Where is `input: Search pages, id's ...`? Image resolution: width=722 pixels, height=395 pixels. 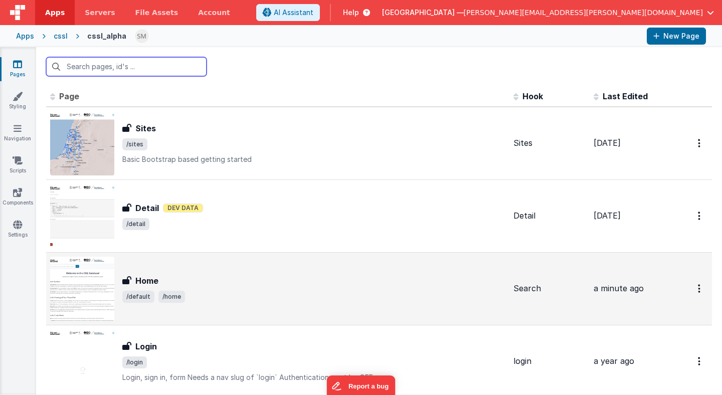 input: Search pages, id's ... is located at coordinates (126, 67).